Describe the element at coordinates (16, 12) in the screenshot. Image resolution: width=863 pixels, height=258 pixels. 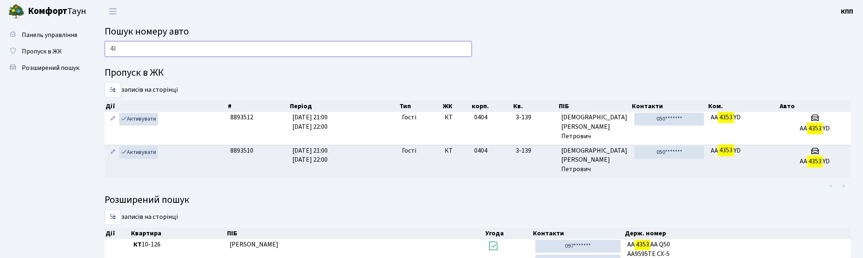
I see `img: logo.png` at that location.